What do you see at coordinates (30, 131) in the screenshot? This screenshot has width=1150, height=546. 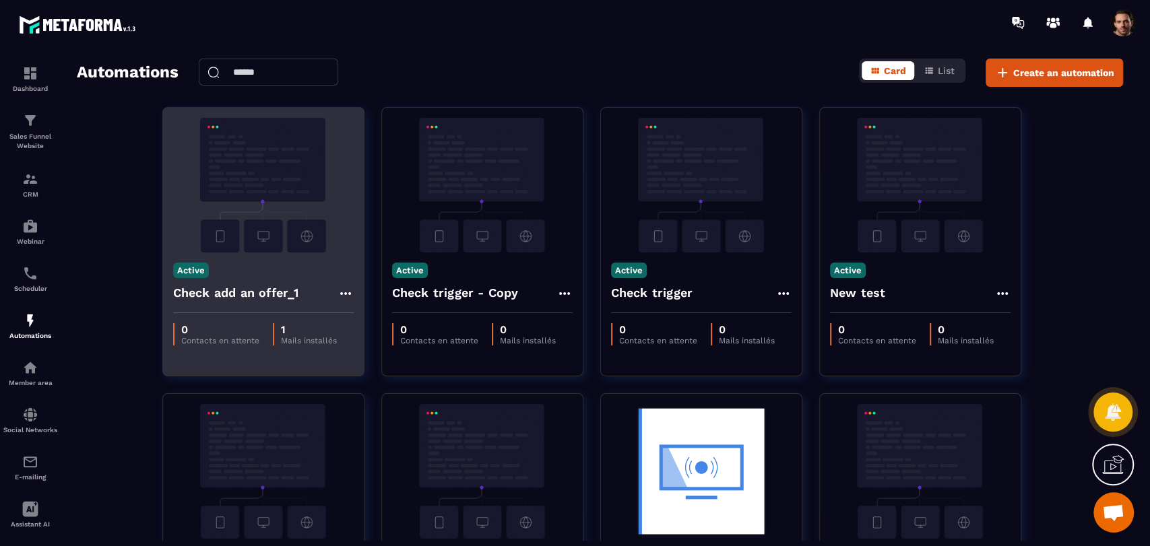 I see `a: formationformationSales Funnel Website` at bounding box center [30, 131].